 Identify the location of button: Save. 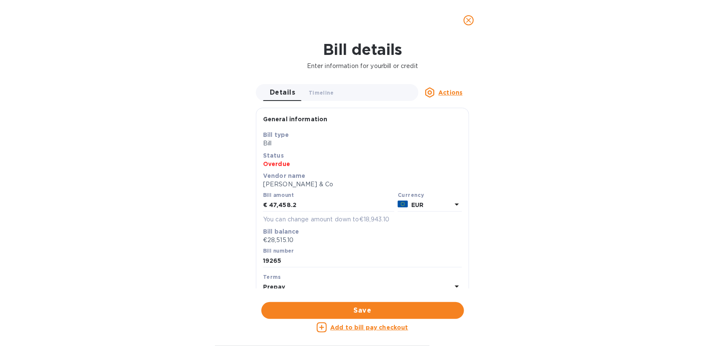
(363, 311).